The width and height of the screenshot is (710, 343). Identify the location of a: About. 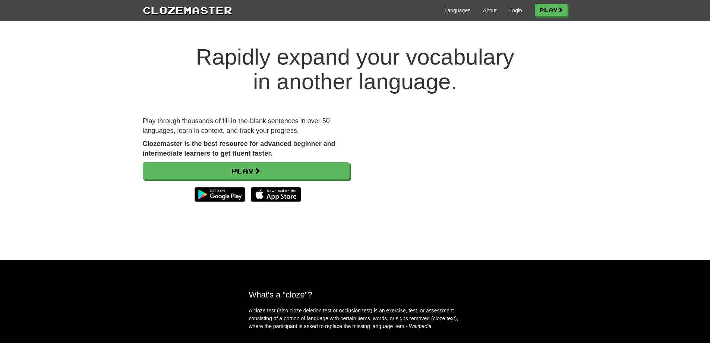
(490, 10).